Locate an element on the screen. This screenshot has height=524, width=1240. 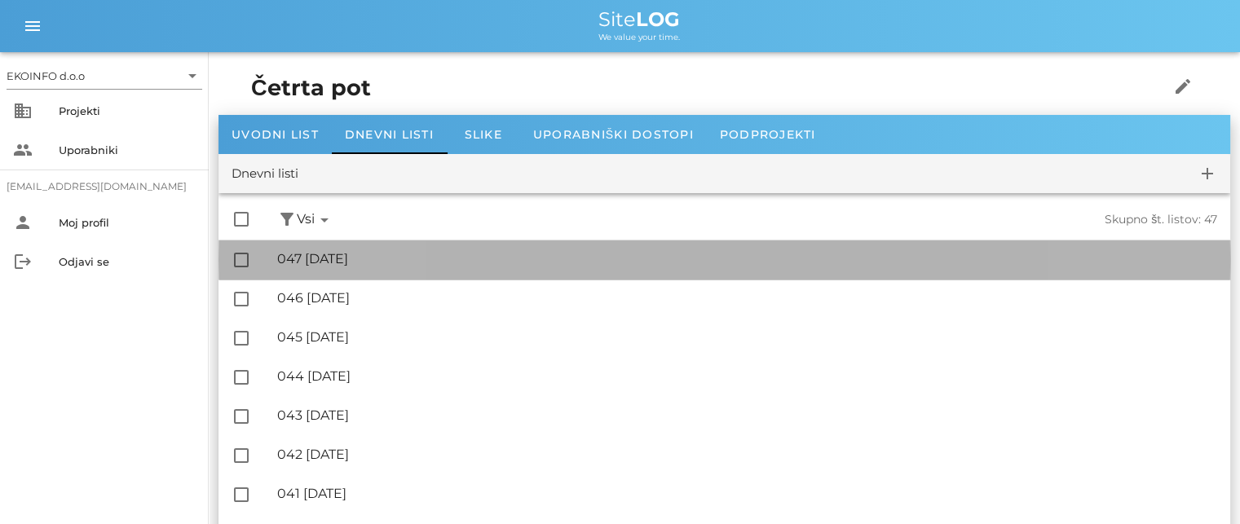
span: Podprojekti is located at coordinates (768, 135).